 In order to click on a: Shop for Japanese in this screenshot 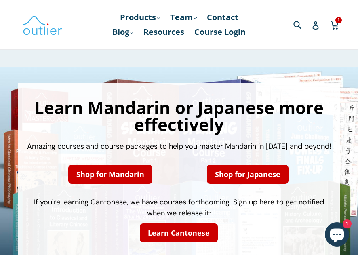, I will do `click(248, 174)`.